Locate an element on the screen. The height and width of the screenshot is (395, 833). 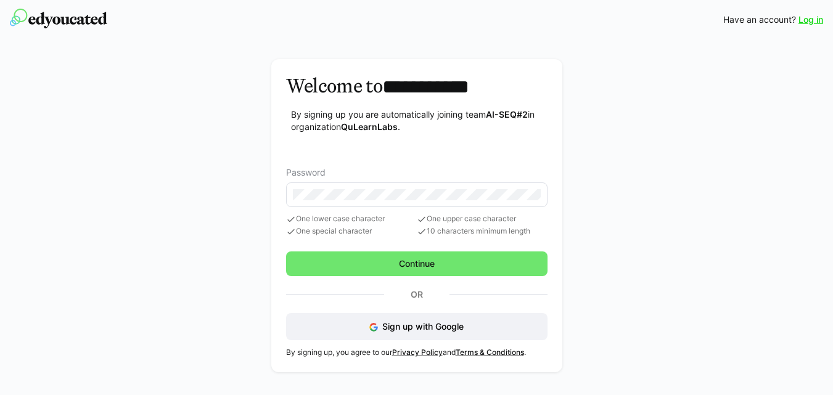
span: One upper case character is located at coordinates (482, 219).